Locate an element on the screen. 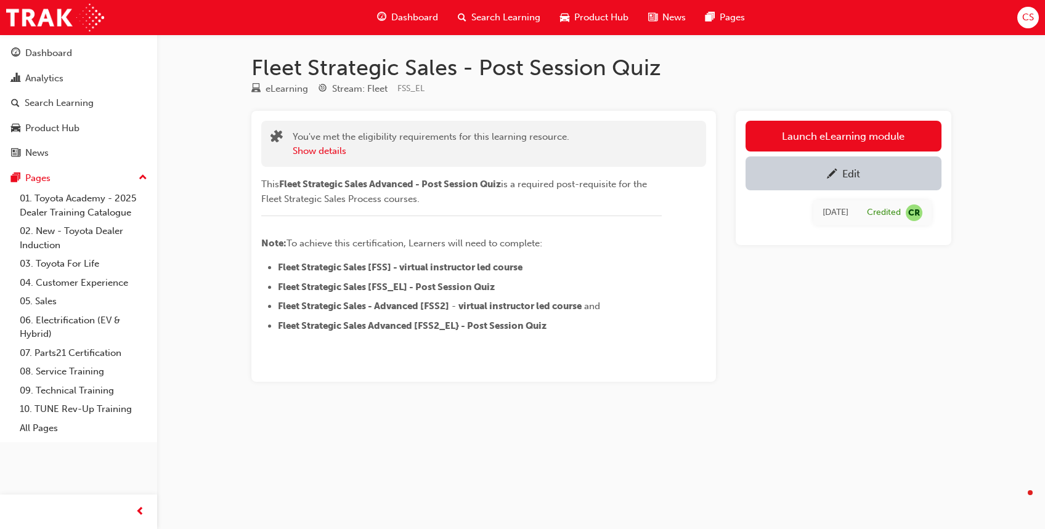  button: Pages is located at coordinates (78, 178).